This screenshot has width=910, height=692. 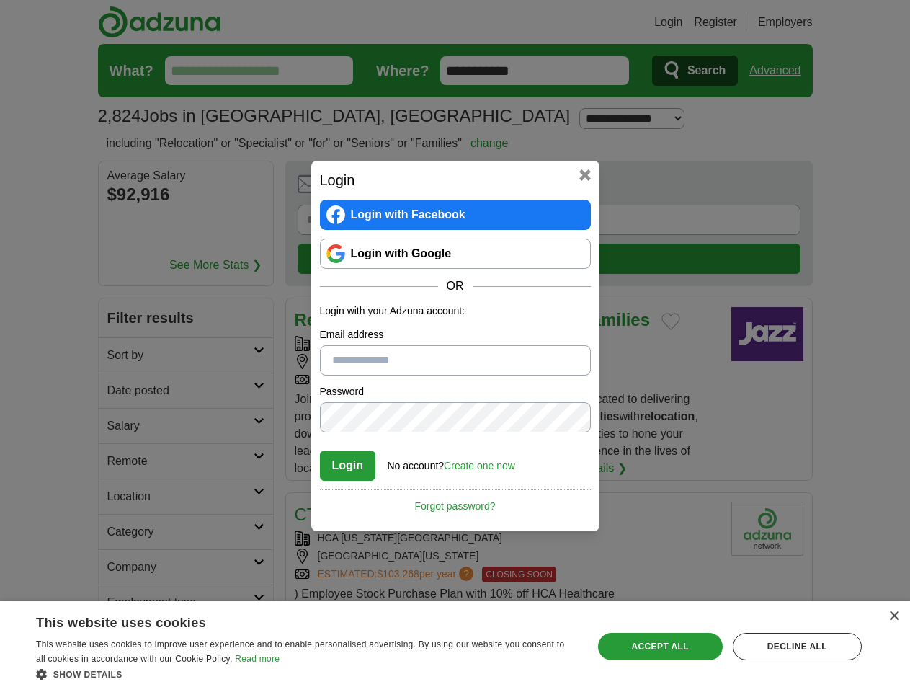 What do you see at coordinates (257, 659) in the screenshot?
I see `a: Read more, opens a new window` at bounding box center [257, 659].